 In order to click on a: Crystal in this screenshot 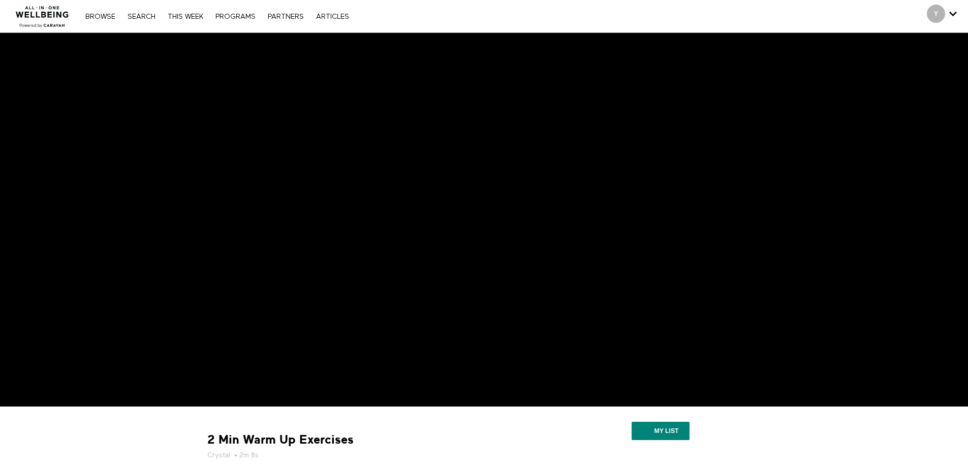, I will do `click(218, 455)`.